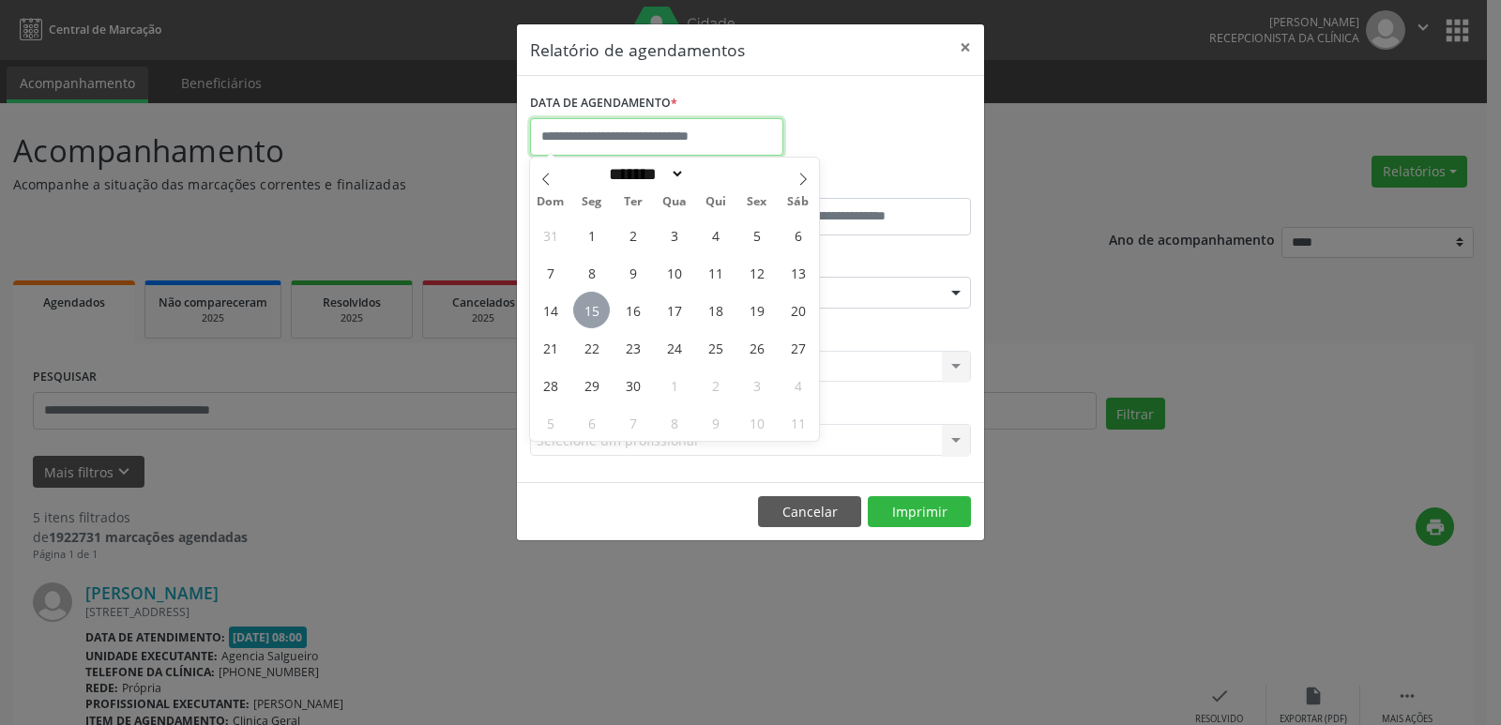 The height and width of the screenshot is (725, 1501). I want to click on span: Setembro 19, 2025, so click(756, 310).